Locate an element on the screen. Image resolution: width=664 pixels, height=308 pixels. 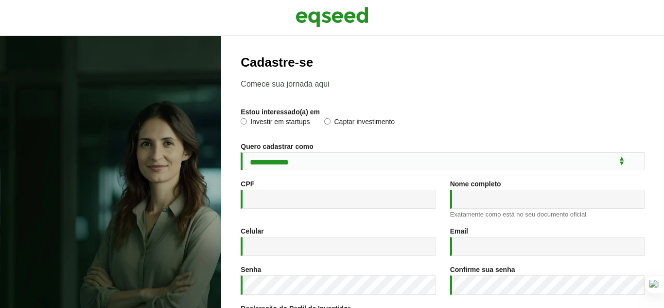
input: Captar investimento is located at coordinates (327, 121).